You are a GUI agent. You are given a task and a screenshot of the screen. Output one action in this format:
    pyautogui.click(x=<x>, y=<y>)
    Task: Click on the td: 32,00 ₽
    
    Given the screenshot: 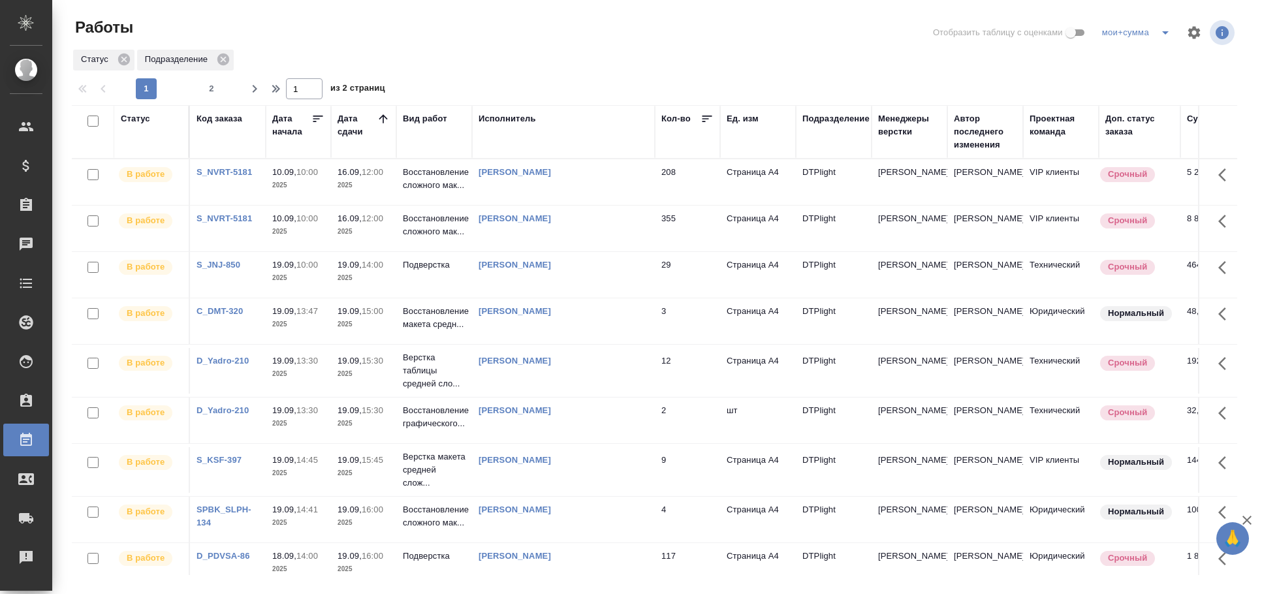 What is the action you would take?
    pyautogui.click(x=1213, y=420)
    